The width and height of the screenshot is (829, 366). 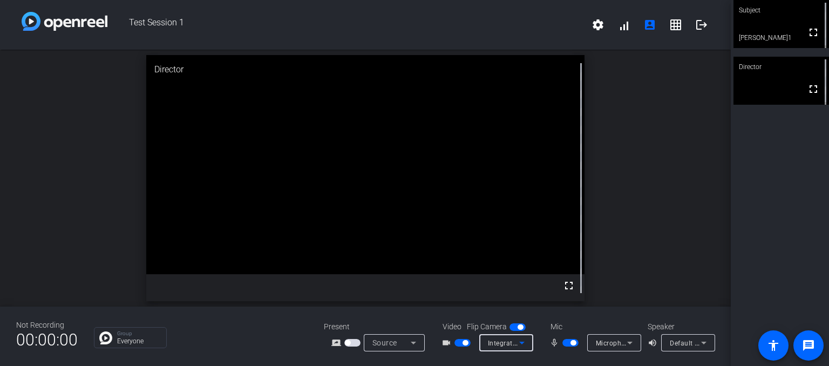 What do you see at coordinates (487, 326) in the screenshot?
I see `span: Flip Camera` at bounding box center [487, 326].